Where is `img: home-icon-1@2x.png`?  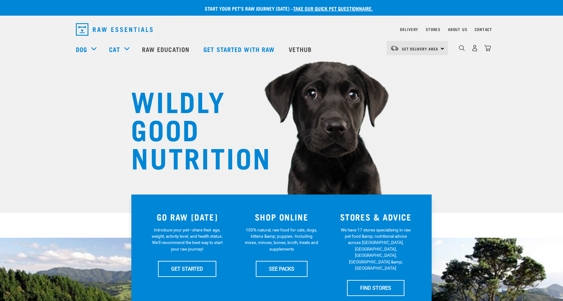 img: home-icon-1@2x.png is located at coordinates (462, 48).